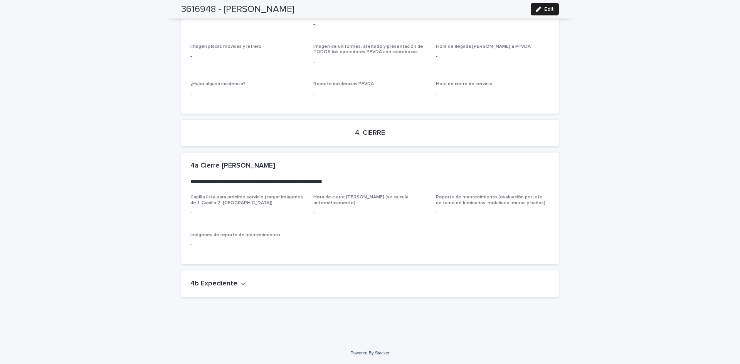 The width and height of the screenshot is (740, 364). I want to click on a: Powered By Stacker, so click(370, 353).